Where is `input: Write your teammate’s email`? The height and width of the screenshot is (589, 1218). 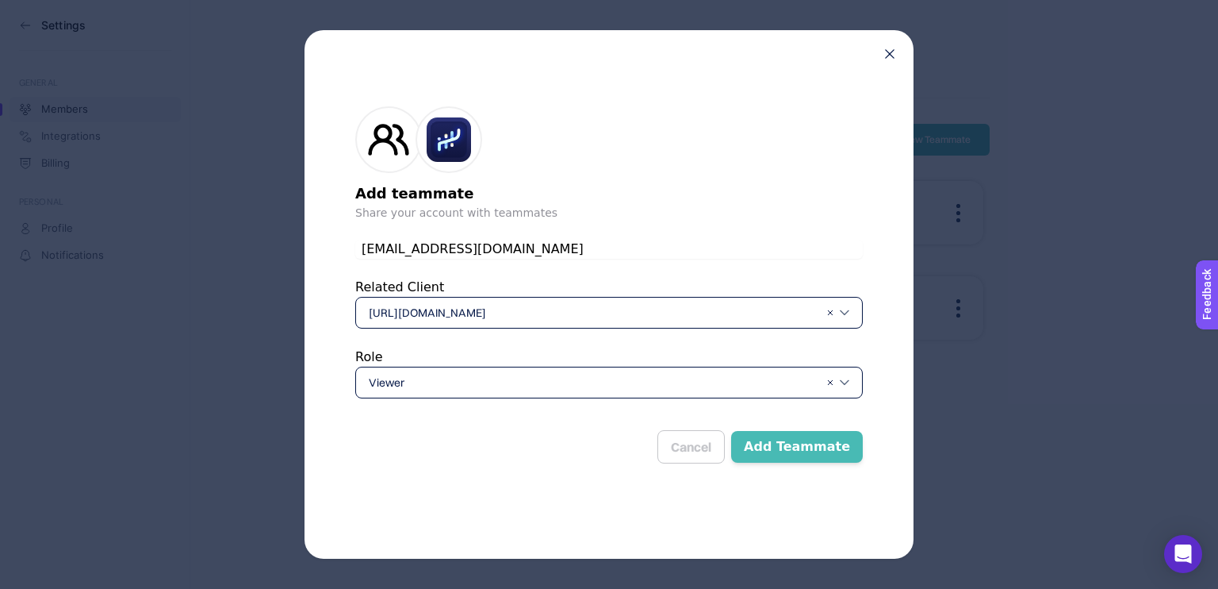 input: Write your teammate’s email is located at coordinates (609, 249).